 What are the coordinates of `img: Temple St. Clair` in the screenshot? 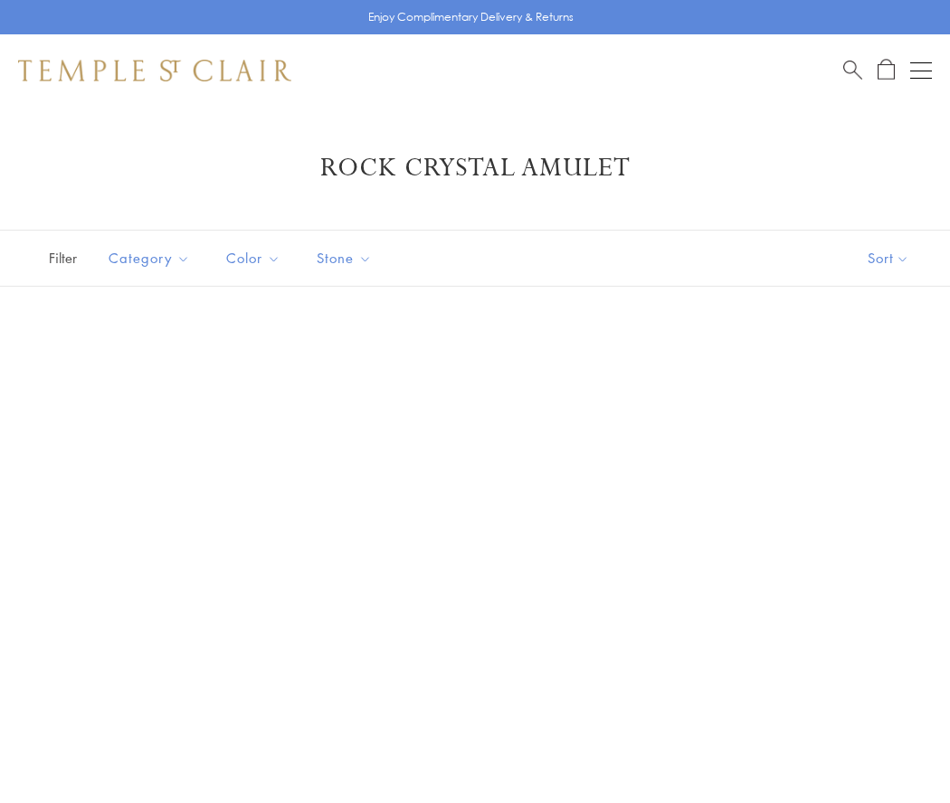 It's located at (155, 71).